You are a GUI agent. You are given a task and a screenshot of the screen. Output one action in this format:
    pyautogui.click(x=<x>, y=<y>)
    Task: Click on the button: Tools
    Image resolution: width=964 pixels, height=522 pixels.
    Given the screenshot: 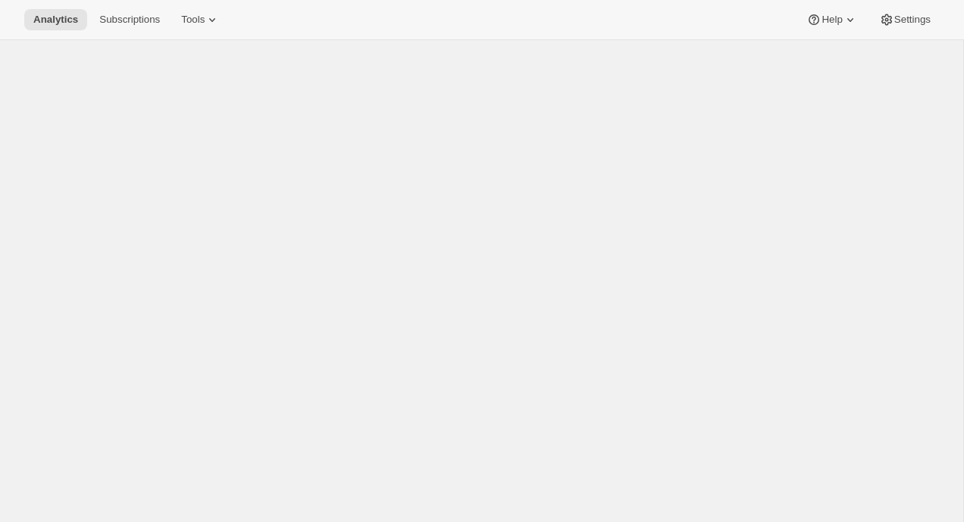 What is the action you would take?
    pyautogui.click(x=200, y=20)
    